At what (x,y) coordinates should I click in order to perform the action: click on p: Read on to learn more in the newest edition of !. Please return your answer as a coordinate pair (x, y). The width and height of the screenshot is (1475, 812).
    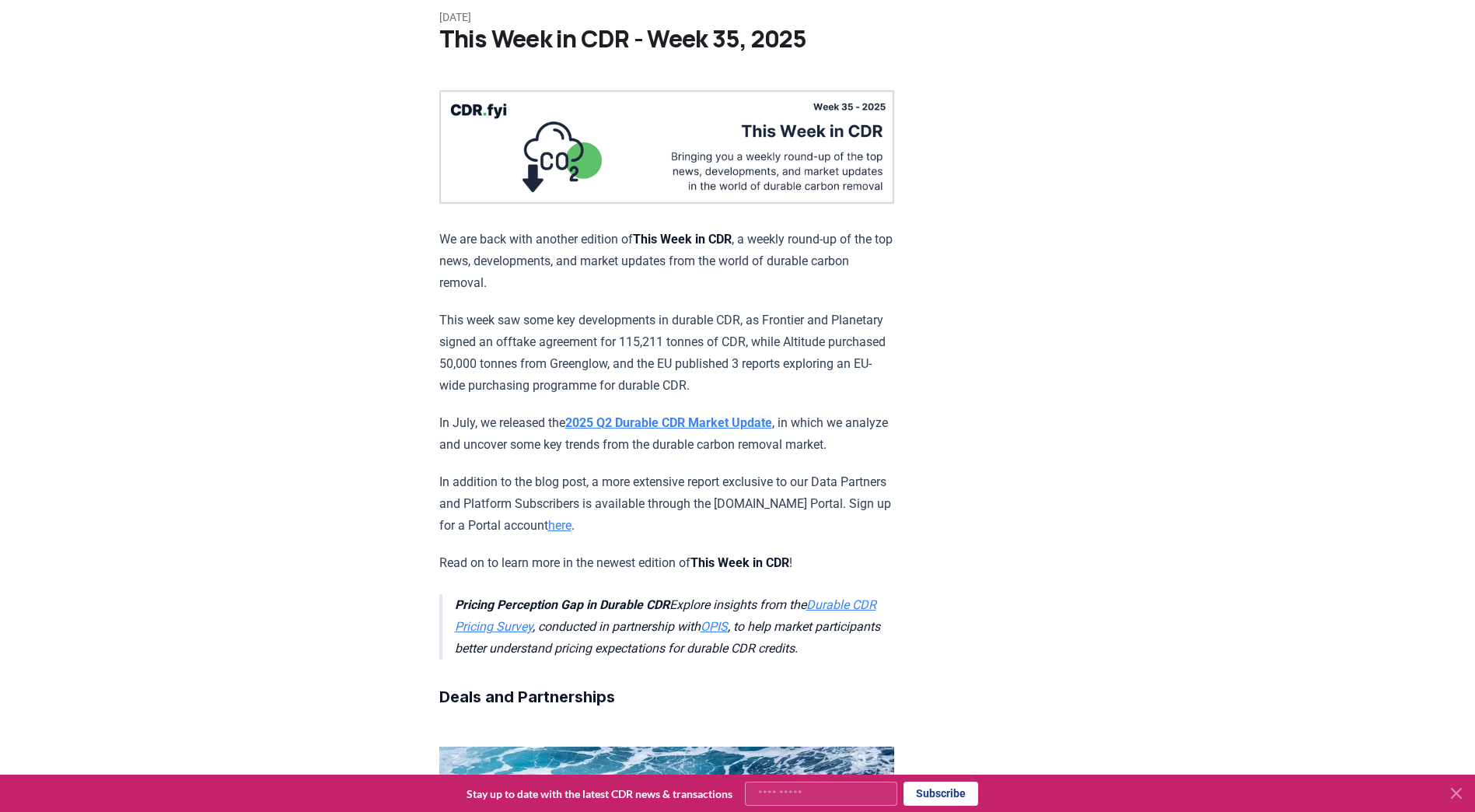
    Looking at the image, I should click on (666, 563).